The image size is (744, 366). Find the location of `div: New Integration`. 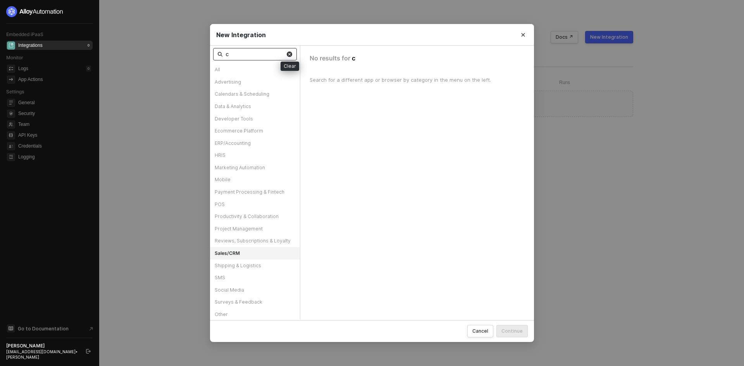

div: New Integration is located at coordinates (372, 35).